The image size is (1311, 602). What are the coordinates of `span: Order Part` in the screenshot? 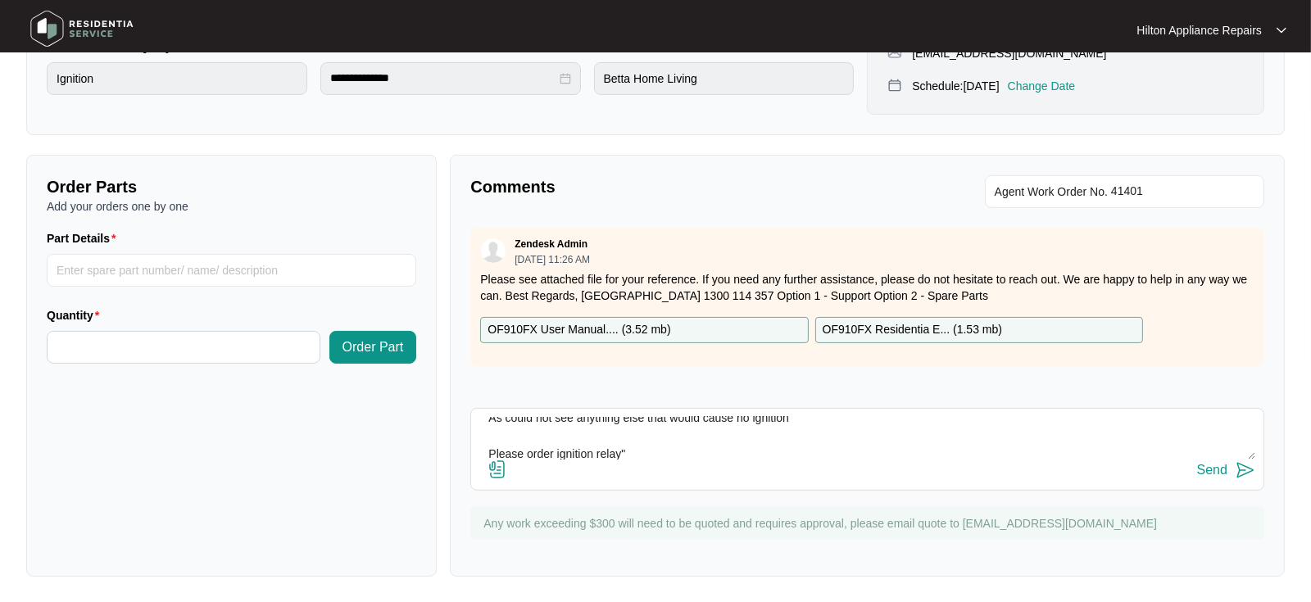 It's located at (373, 347).